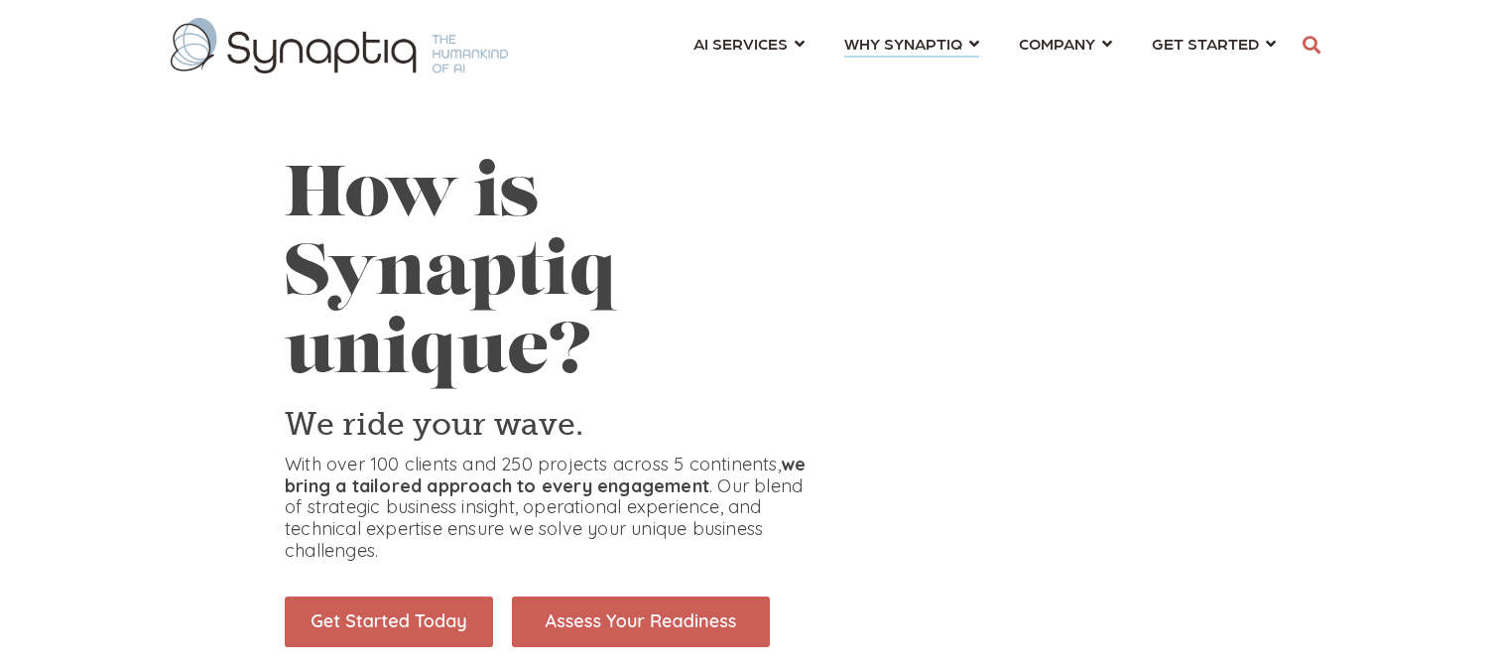 This screenshot has height=670, width=1502. I want to click on a: AI SERVICES, so click(749, 43).